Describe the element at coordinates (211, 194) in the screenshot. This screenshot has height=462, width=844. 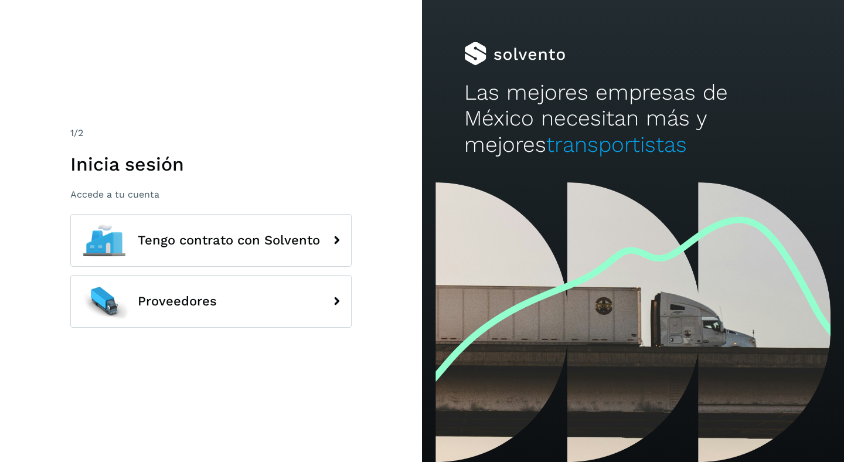
I see `p: Accede a tu cuenta` at that location.